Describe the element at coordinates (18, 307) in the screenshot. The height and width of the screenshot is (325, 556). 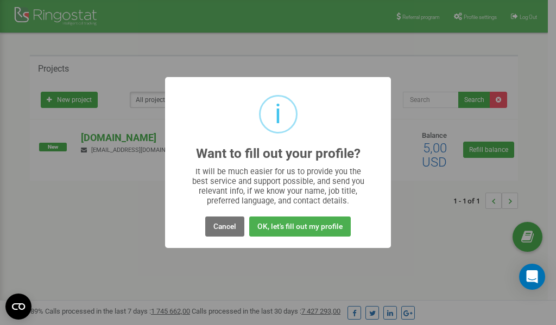
I see `button: Open CMP widget` at that location.